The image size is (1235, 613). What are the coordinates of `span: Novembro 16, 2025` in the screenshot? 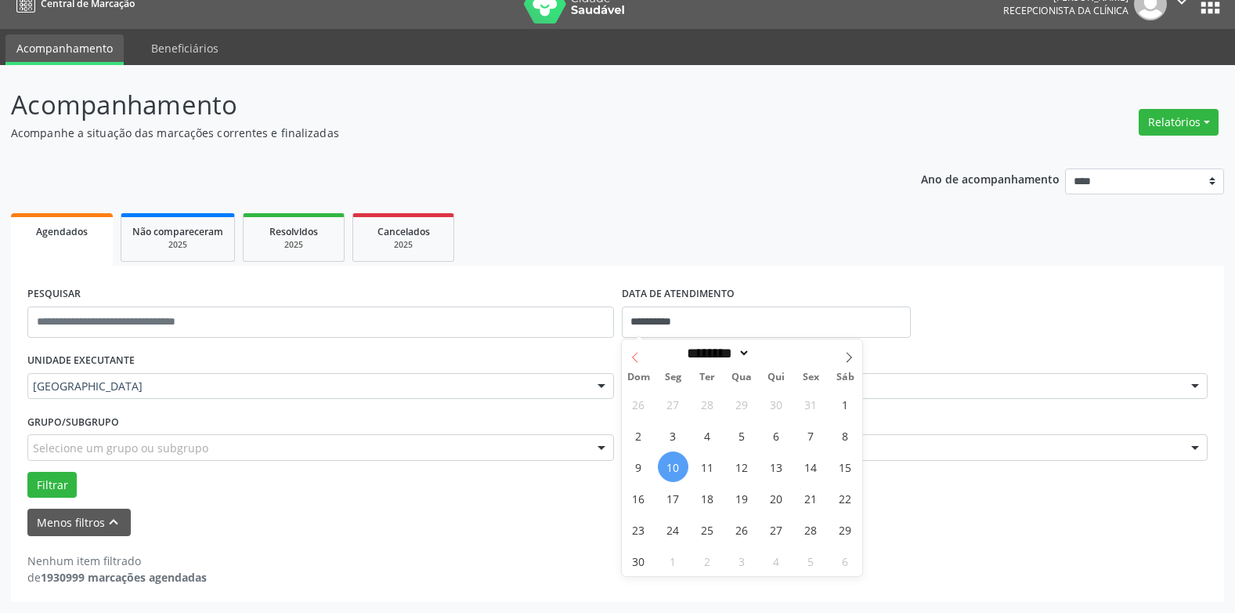 It's located at (638, 497).